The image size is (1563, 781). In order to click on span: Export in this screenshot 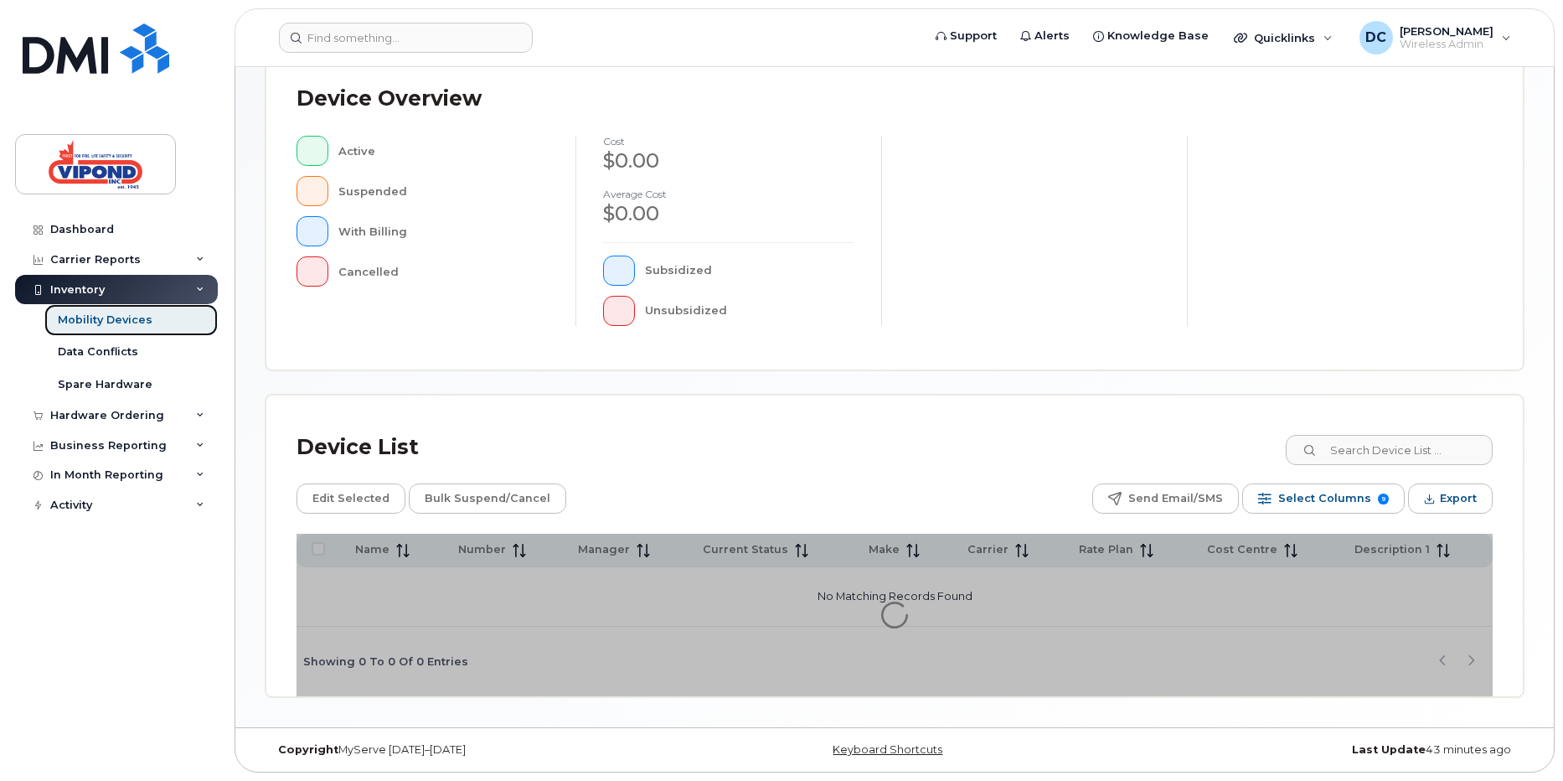, I will do `click(1458, 498)`.